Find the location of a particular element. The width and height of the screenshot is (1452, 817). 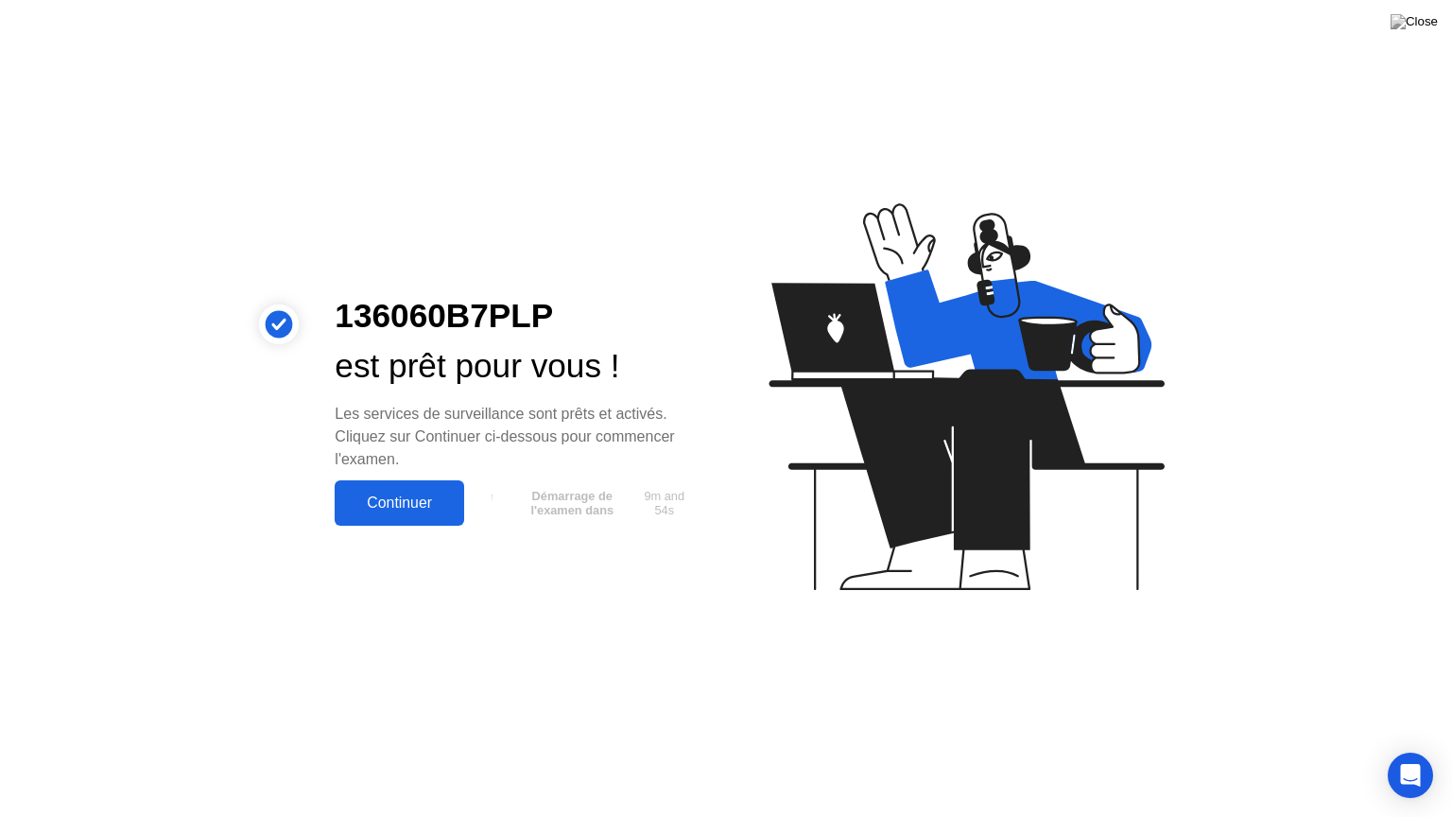

div: Les services de surveillance sont prêts et activés. Cliquez sur Continuer ci-dessous pour commenc... is located at coordinates (515, 437).